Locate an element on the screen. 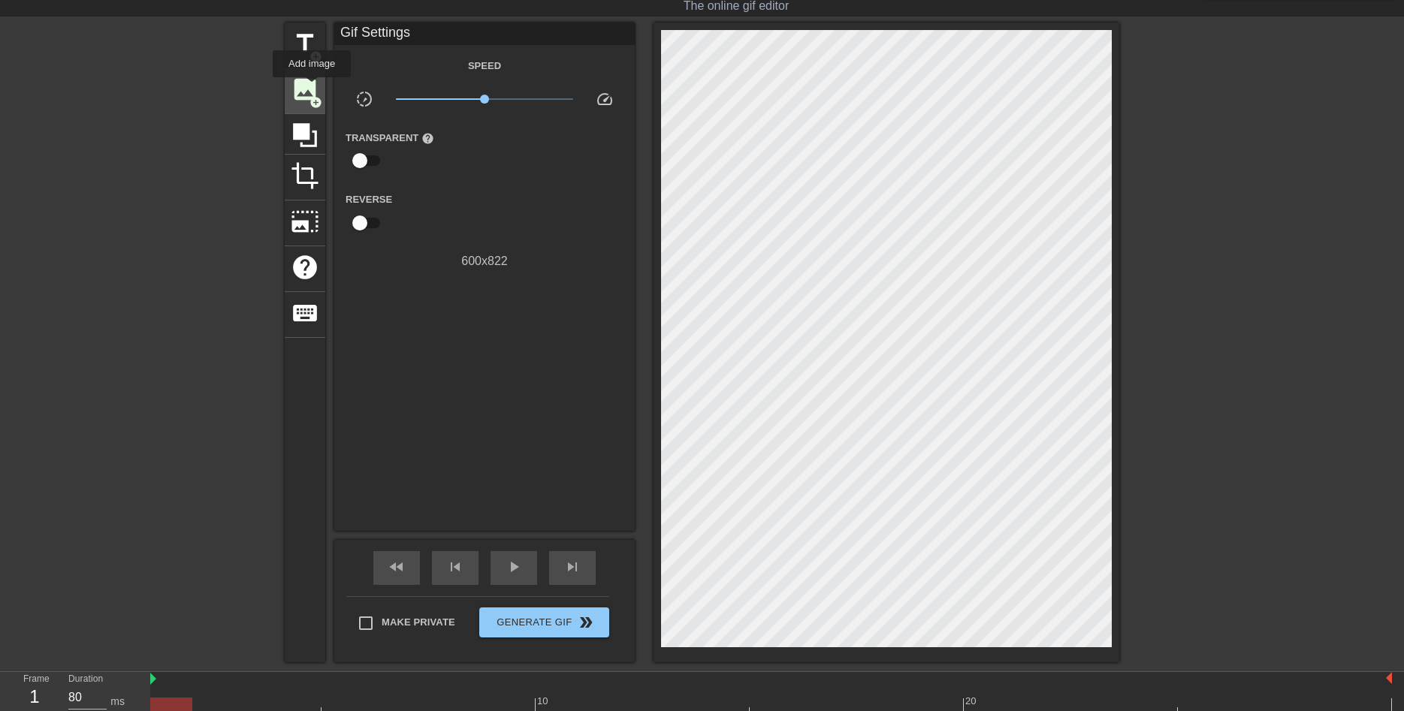  span: image is located at coordinates (305, 89).